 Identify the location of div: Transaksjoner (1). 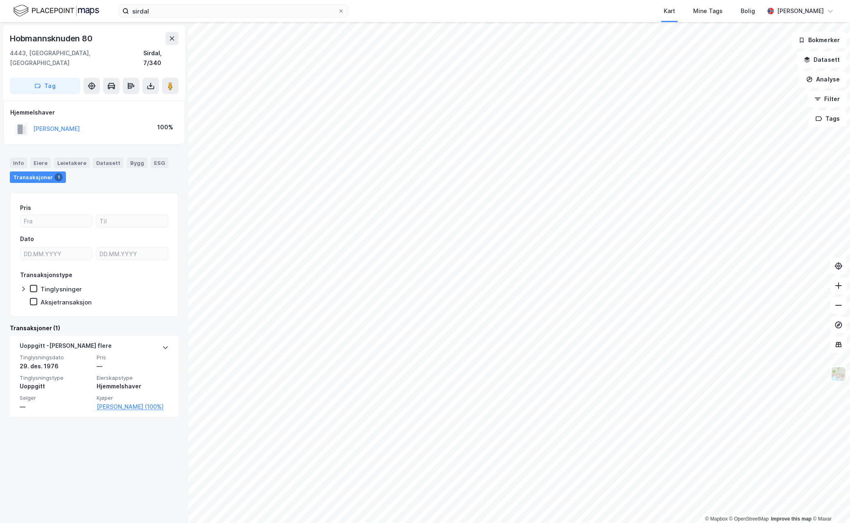
(94, 328).